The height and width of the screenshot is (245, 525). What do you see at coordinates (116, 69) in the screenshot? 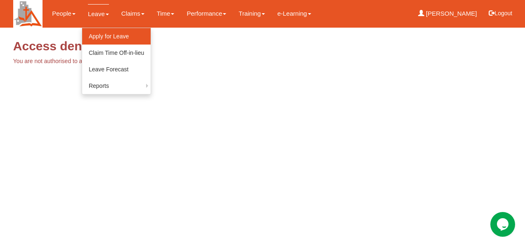
I see `a: Leave Forecast` at bounding box center [116, 69].